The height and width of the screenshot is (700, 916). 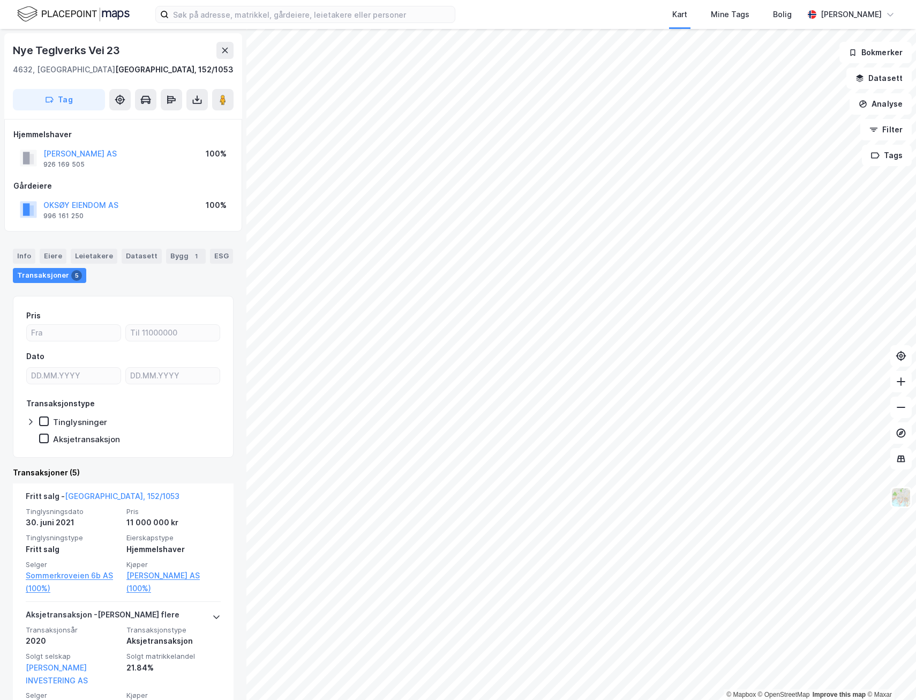 What do you see at coordinates (77, 275) in the screenshot?
I see `div: 5` at bounding box center [77, 275].